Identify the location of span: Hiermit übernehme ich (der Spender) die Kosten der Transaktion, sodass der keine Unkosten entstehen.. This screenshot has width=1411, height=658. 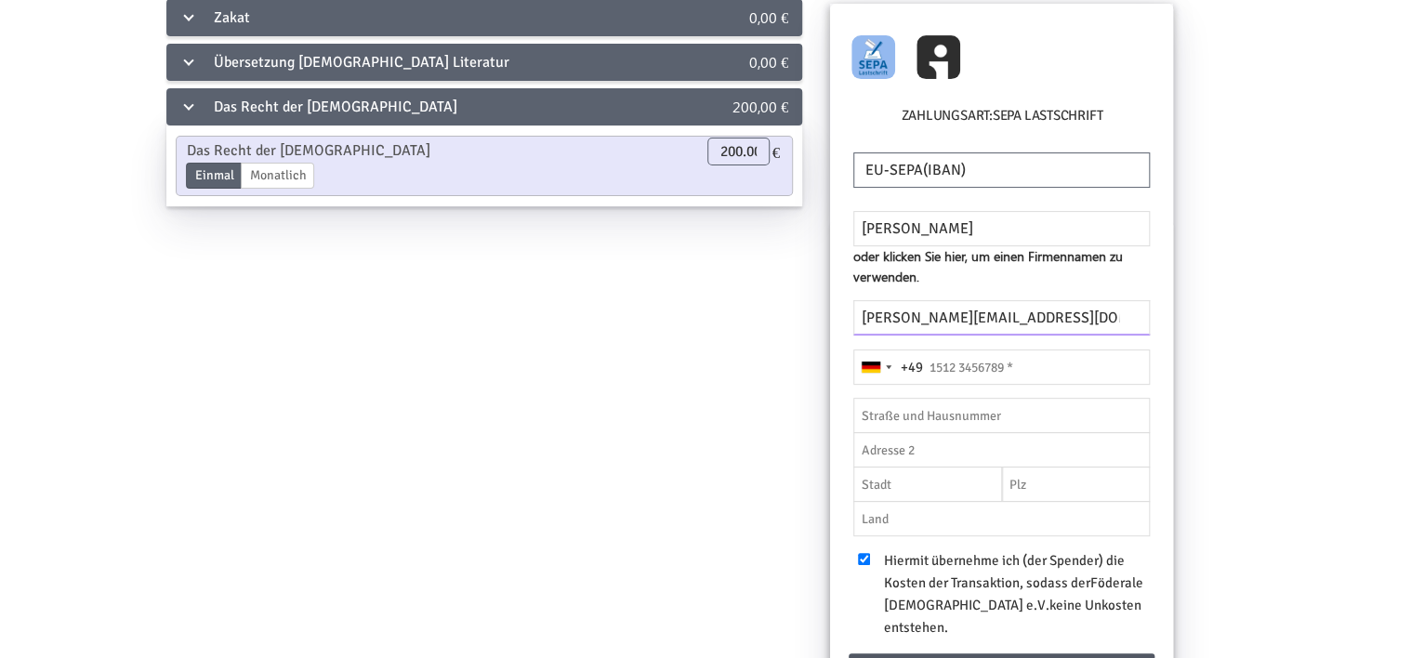
(1013, 594).